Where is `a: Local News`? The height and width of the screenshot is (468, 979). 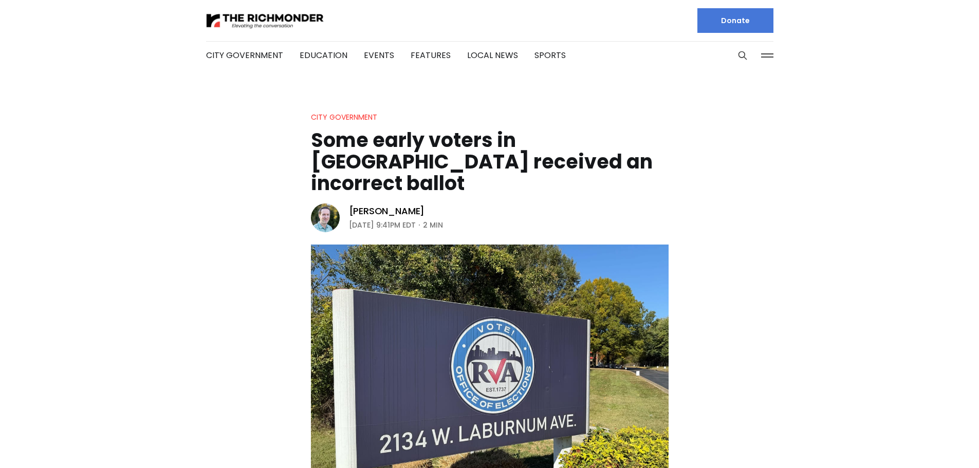
a: Local News is located at coordinates (492, 55).